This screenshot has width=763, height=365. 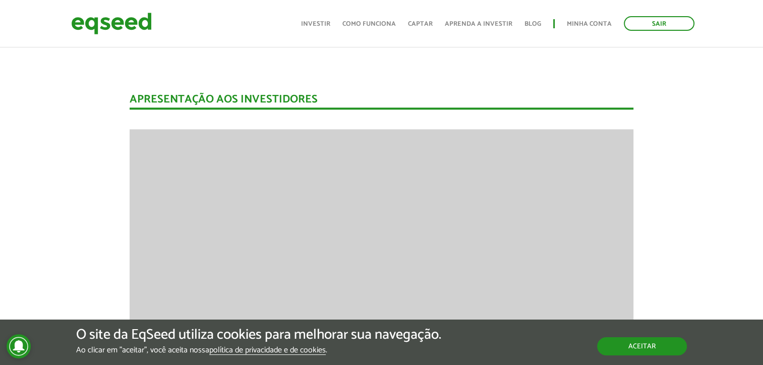 What do you see at coordinates (589, 24) in the screenshot?
I see `a: Minha conta` at bounding box center [589, 24].